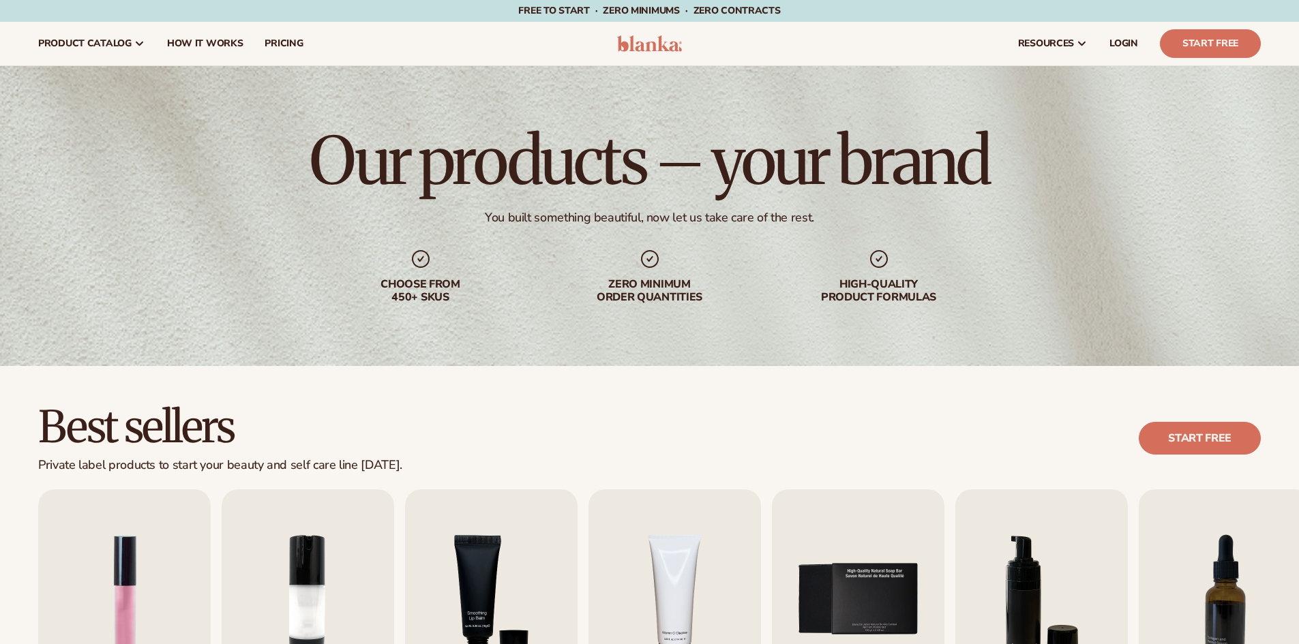 This screenshot has width=1299, height=644. What do you see at coordinates (205, 44) in the screenshot?
I see `span: How It Works` at bounding box center [205, 44].